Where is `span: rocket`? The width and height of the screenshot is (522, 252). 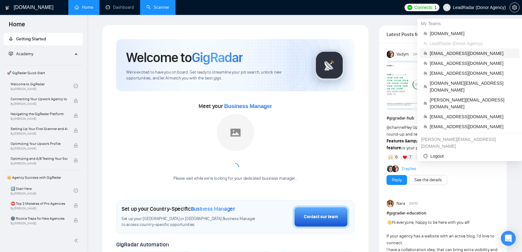
span: rocket is located at coordinates (11, 39).